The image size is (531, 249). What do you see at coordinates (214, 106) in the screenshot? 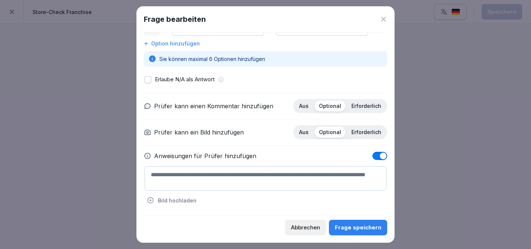
I see `p: Prüfer kann einen Kommentar hinzufügen` at bounding box center [214, 106].